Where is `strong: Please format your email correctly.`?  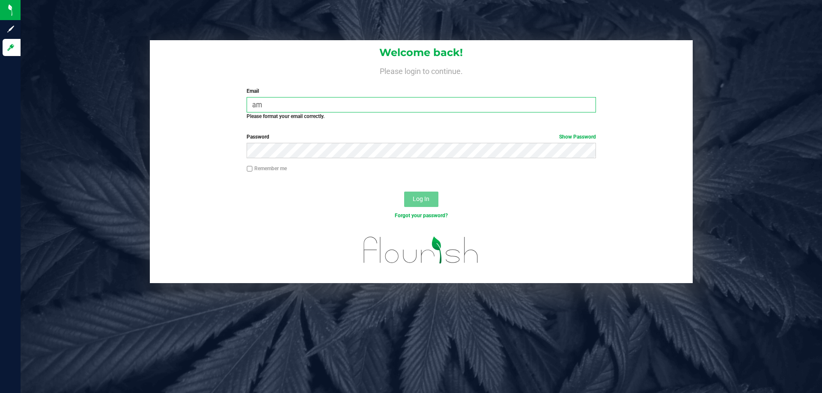
strong: Please format your email correctly. is located at coordinates (286, 116).